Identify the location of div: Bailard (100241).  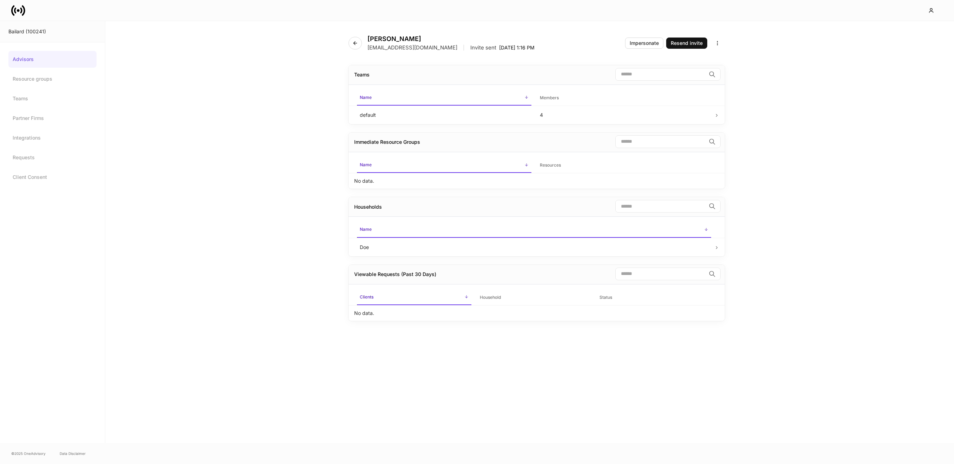
(52, 32).